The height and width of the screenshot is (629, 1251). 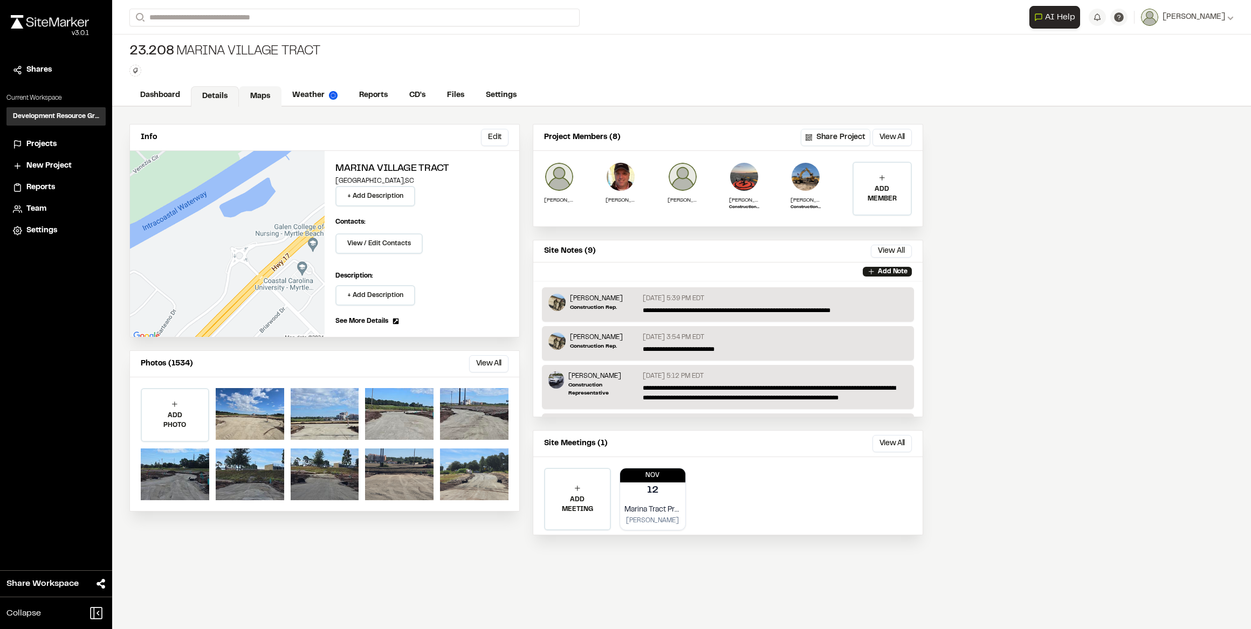 What do you see at coordinates (576, 444) in the screenshot?
I see `p: Site Meetings (1)` at bounding box center [576, 444].